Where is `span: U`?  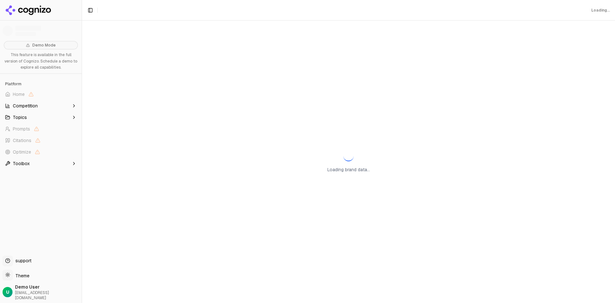 span: U is located at coordinates (8, 292).